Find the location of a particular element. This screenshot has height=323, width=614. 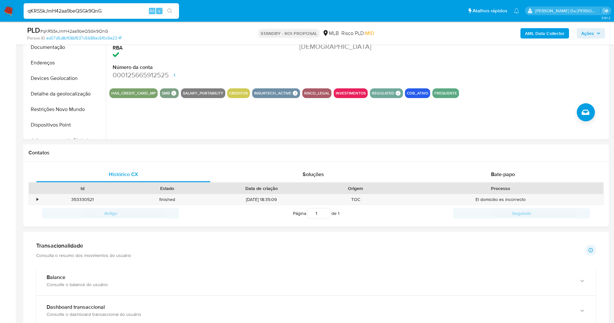

span: Histórico CX is located at coordinates (123, 174).